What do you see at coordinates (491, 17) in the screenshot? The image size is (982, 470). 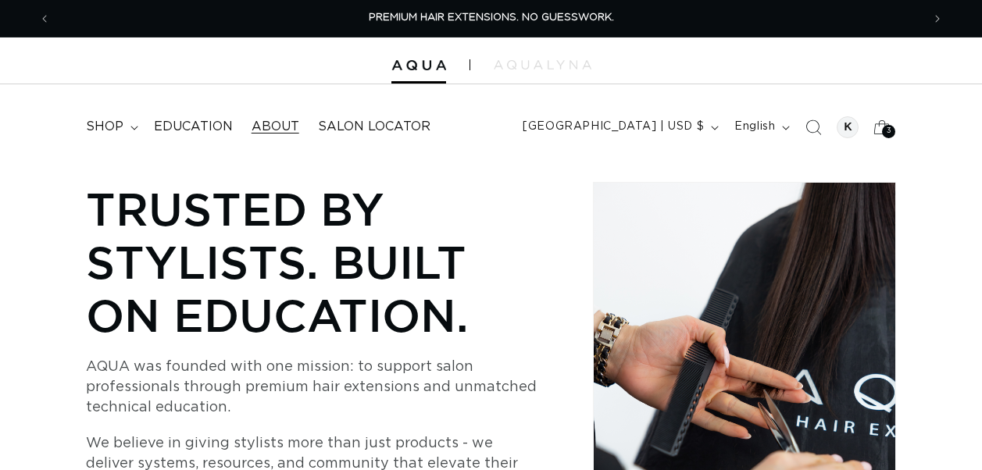 I see `span: PREMIUM HAIR EXTENSIONS. NO GUESSWORK.` at bounding box center [491, 17].